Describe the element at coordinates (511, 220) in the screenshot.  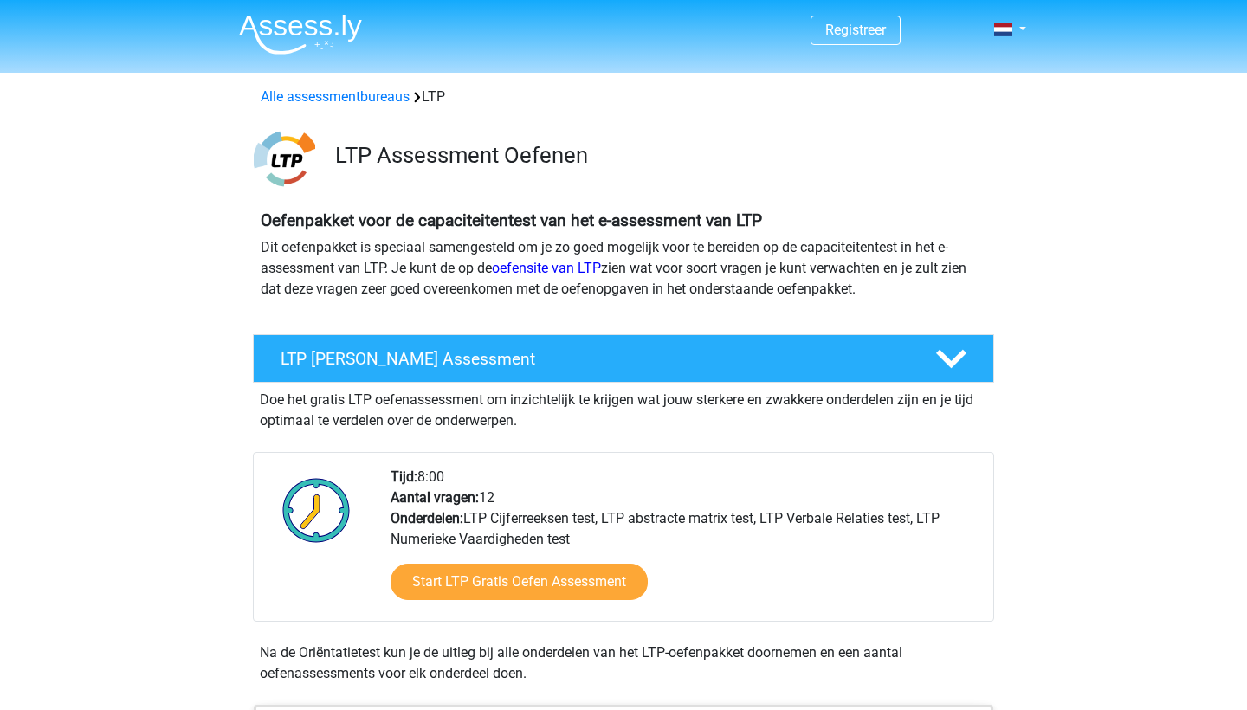
I see `b: Oefenpakket voor de capaciteitentest van het e-assessment van LTP` at that location.